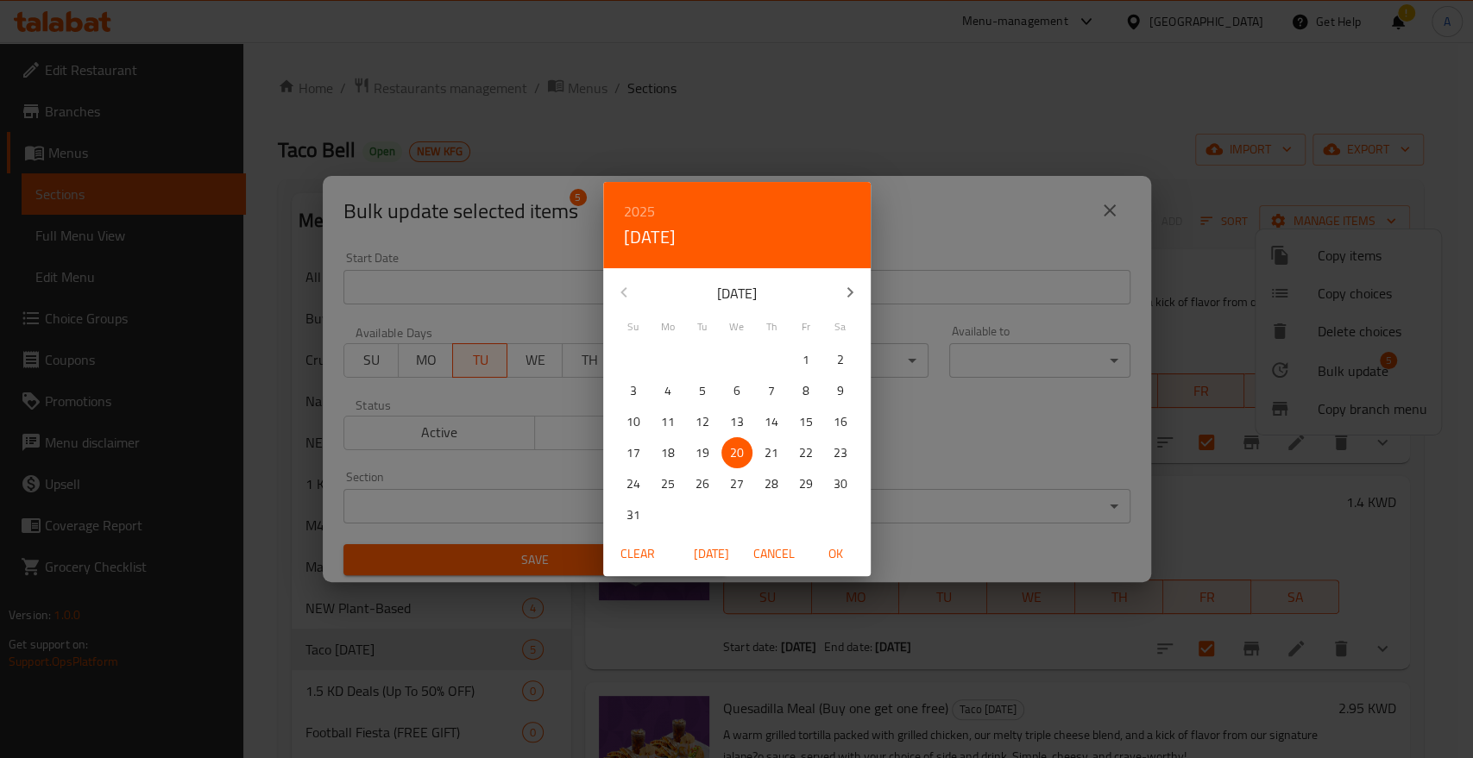 The width and height of the screenshot is (1473, 758). What do you see at coordinates (737, 484) in the screenshot?
I see `p: 27` at bounding box center [737, 484].